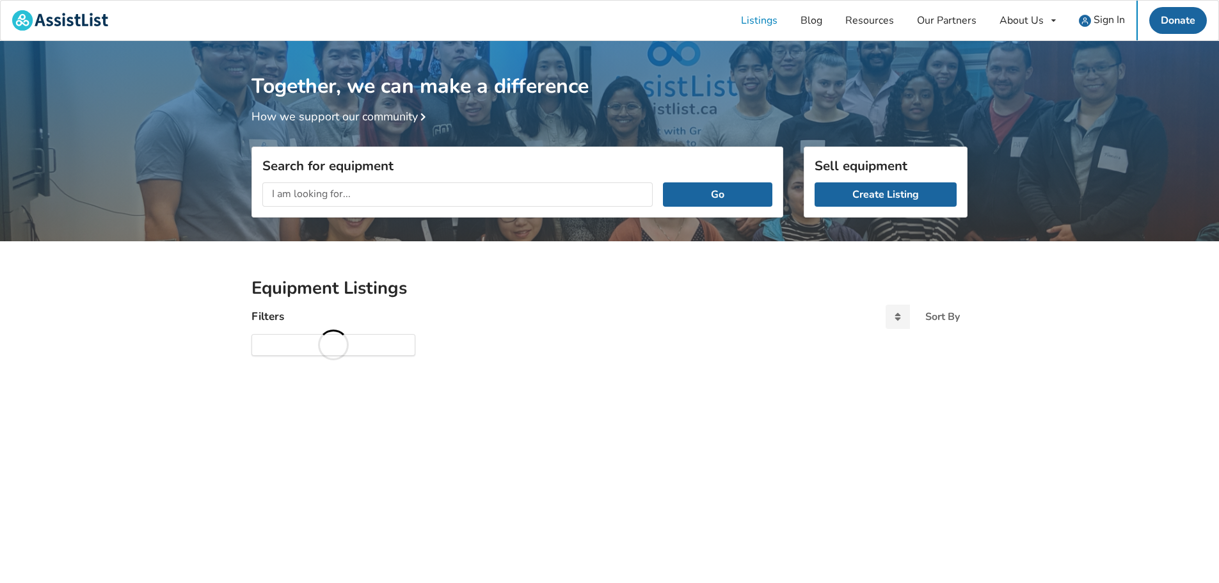 This screenshot has height=583, width=1219. I want to click on a: Listings, so click(759, 20).